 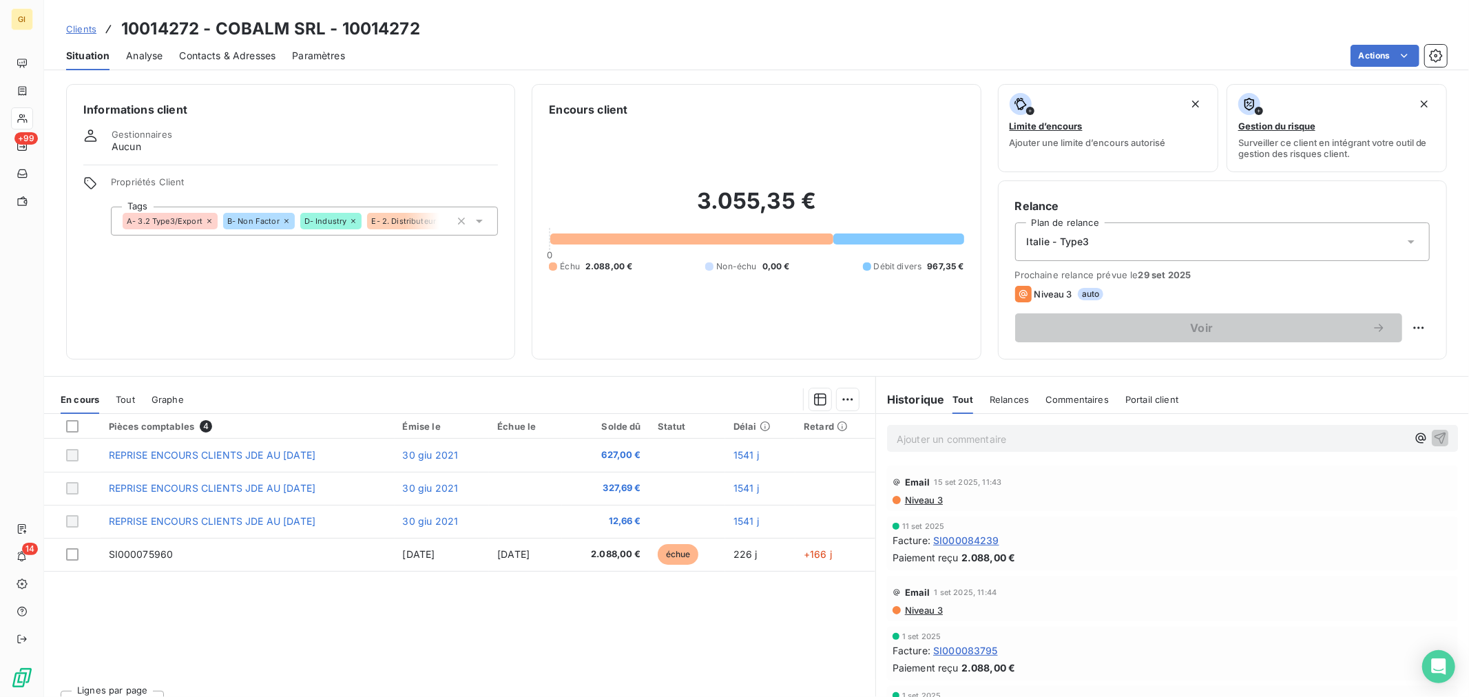 I want to click on span: Débit divers, so click(x=898, y=266).